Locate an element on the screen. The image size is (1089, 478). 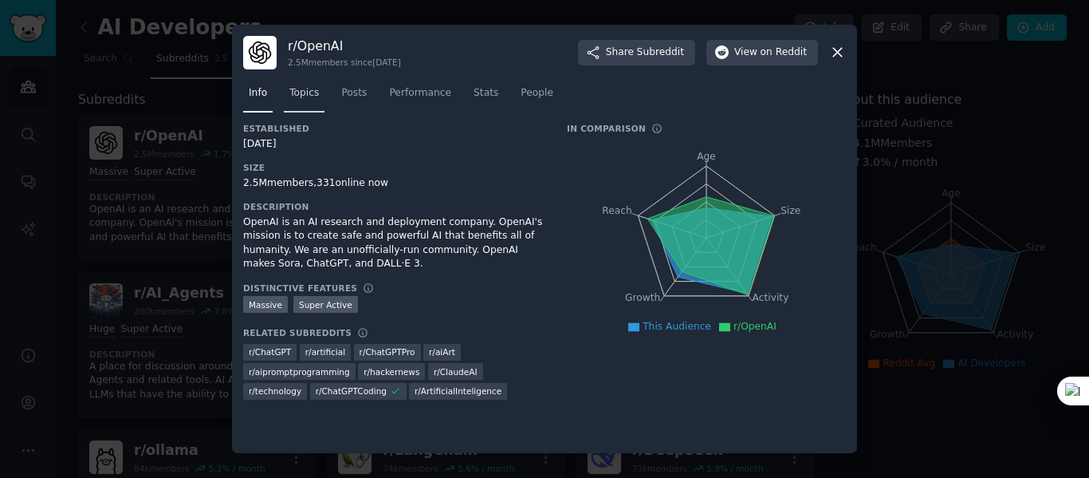
span: r/ ChatGPTCoding is located at coordinates (351, 391).